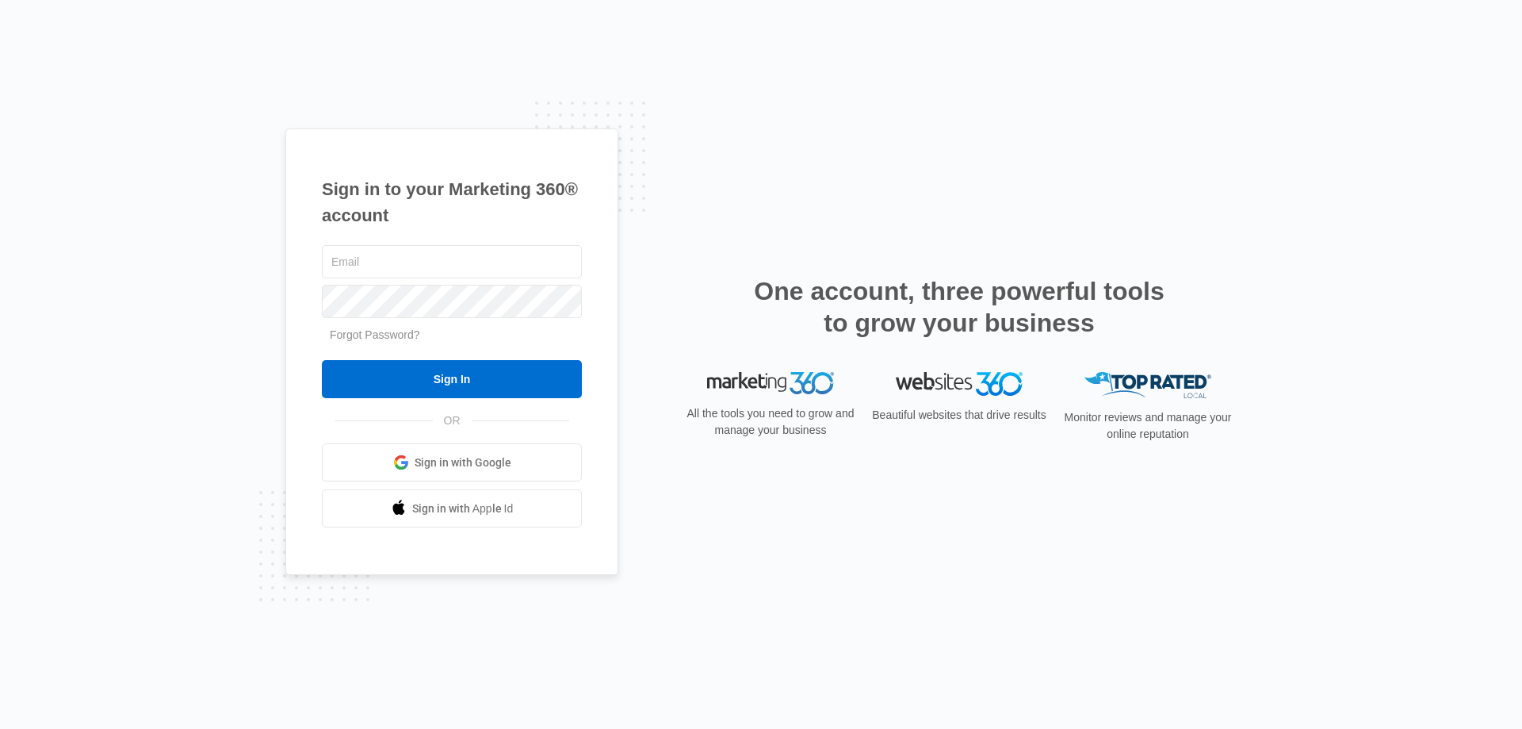  Describe the element at coordinates (1148, 384) in the screenshot. I see `img: Top Rated Local` at that location.